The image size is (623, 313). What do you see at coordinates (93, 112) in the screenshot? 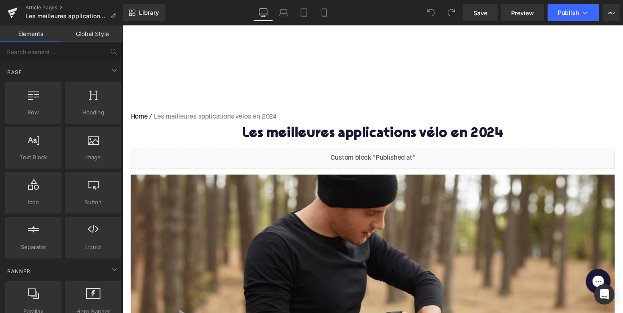
I see `span: Heading` at bounding box center [93, 112].